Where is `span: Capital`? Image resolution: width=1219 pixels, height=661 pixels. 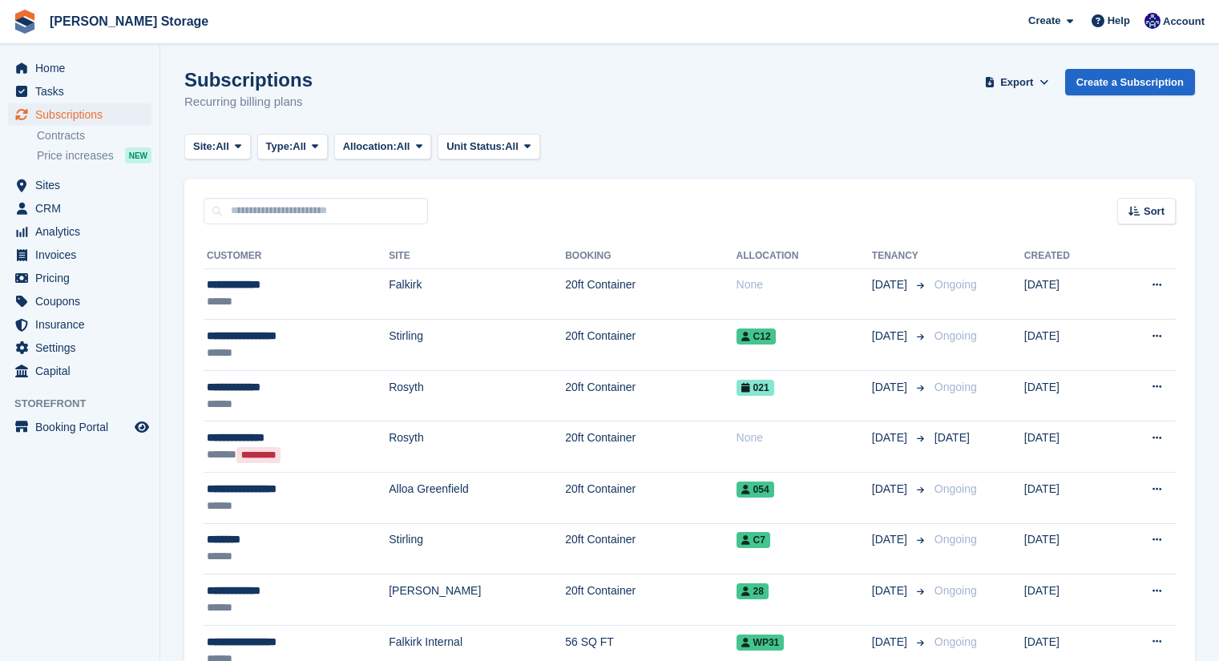
span: Capital is located at coordinates (83, 371).